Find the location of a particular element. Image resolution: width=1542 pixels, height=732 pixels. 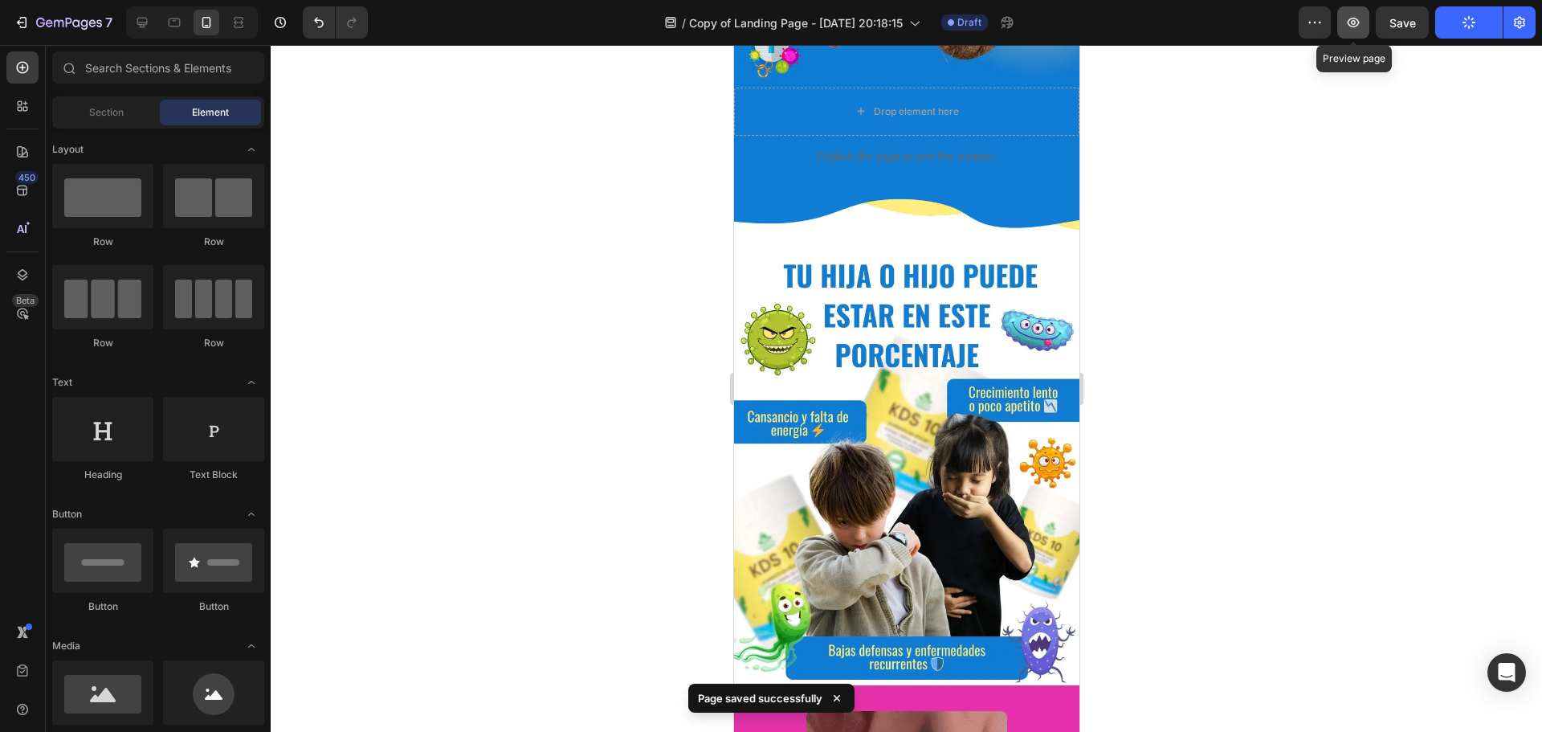

p: Publish the page to see the content. is located at coordinates (173, 112).